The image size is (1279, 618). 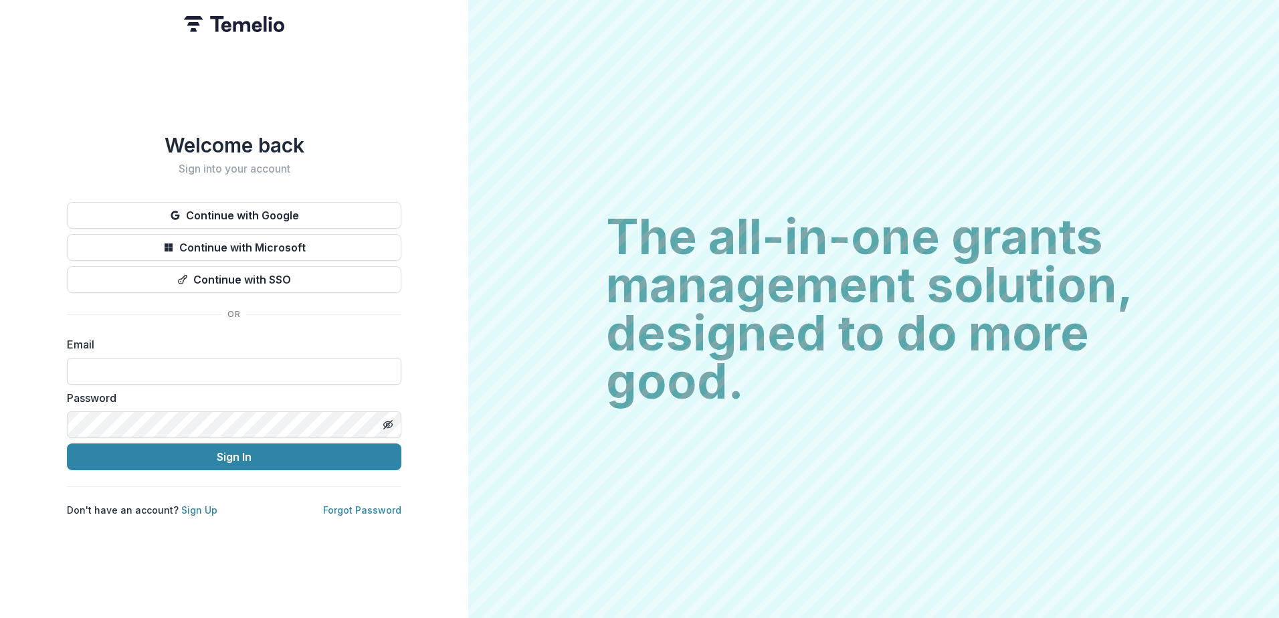 What do you see at coordinates (230, 345) in the screenshot?
I see `label: Email` at bounding box center [230, 345].